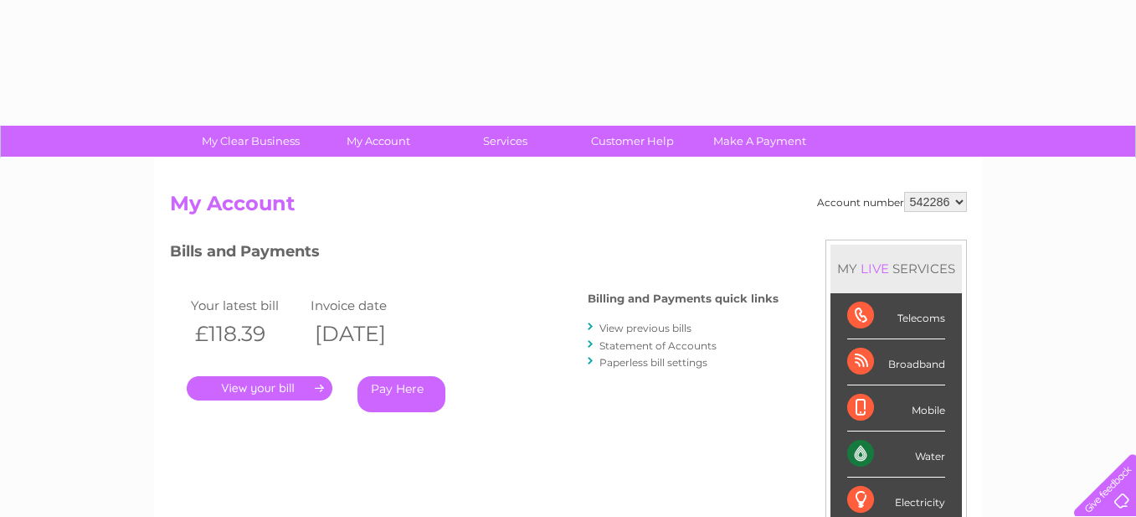 This screenshot has width=1136, height=517. Describe the element at coordinates (683, 298) in the screenshot. I see `h4: Billing and Payments quick links` at that location.